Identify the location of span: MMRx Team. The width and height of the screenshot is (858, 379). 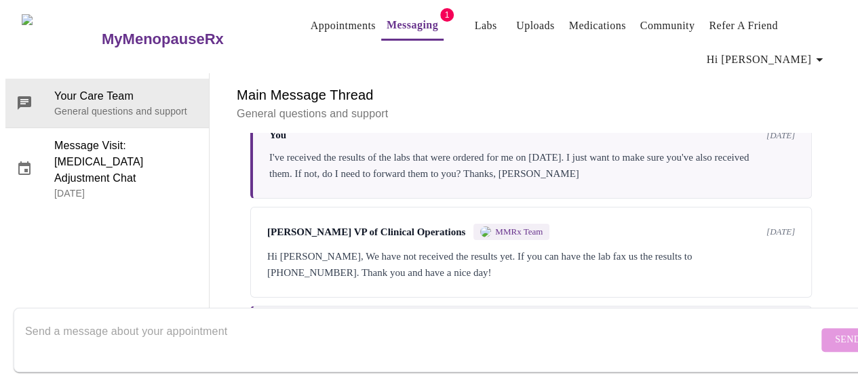
(519, 232).